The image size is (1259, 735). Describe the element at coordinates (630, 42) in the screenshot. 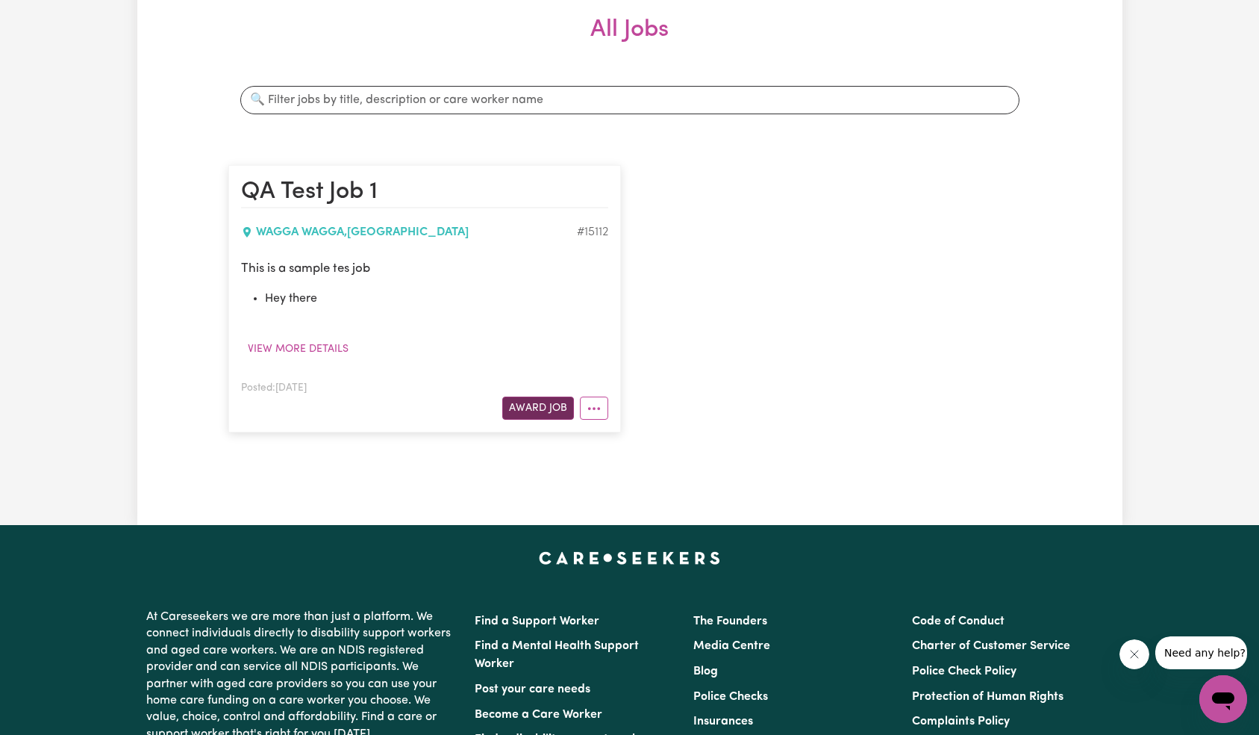

I see `h2: All Jobs` at that location.